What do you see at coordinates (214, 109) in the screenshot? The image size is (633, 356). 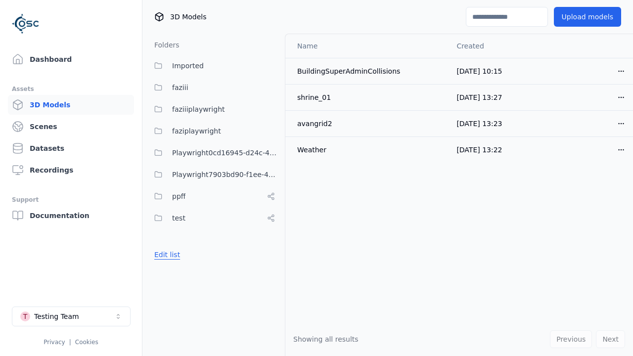 I see `button: faziiiplaywright` at bounding box center [214, 109].